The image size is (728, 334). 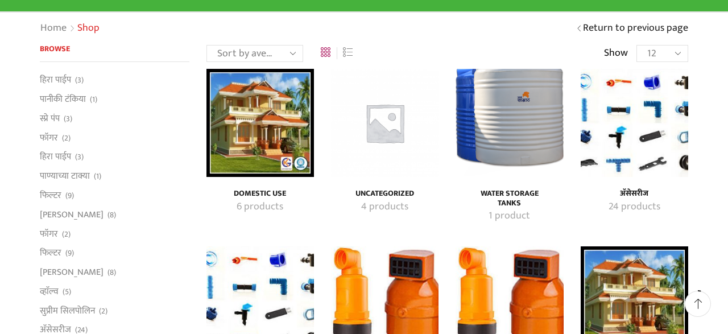 I want to click on h4: Uncategorized, so click(x=385, y=193).